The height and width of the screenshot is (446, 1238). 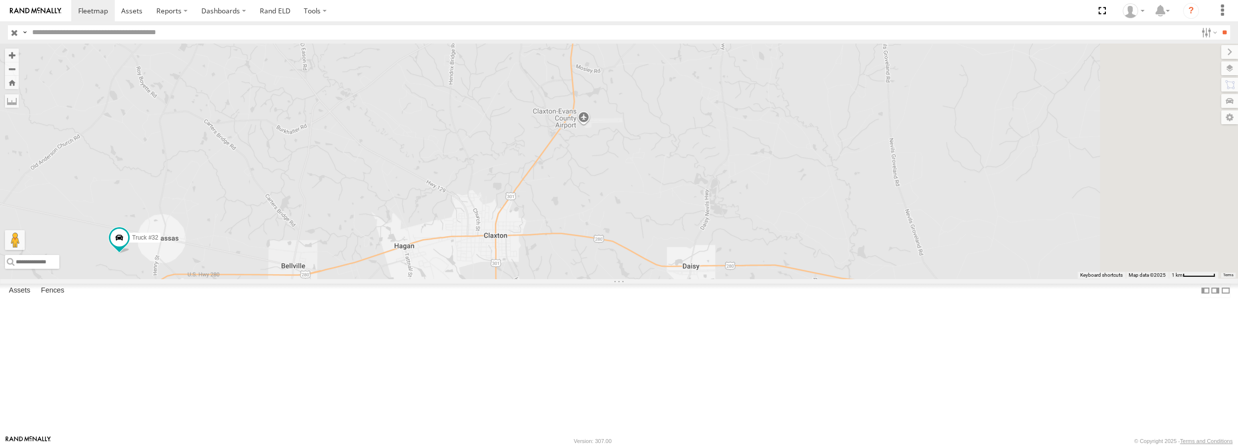 What do you see at coordinates (12, 55) in the screenshot?
I see `button: Zoom in` at bounding box center [12, 55].